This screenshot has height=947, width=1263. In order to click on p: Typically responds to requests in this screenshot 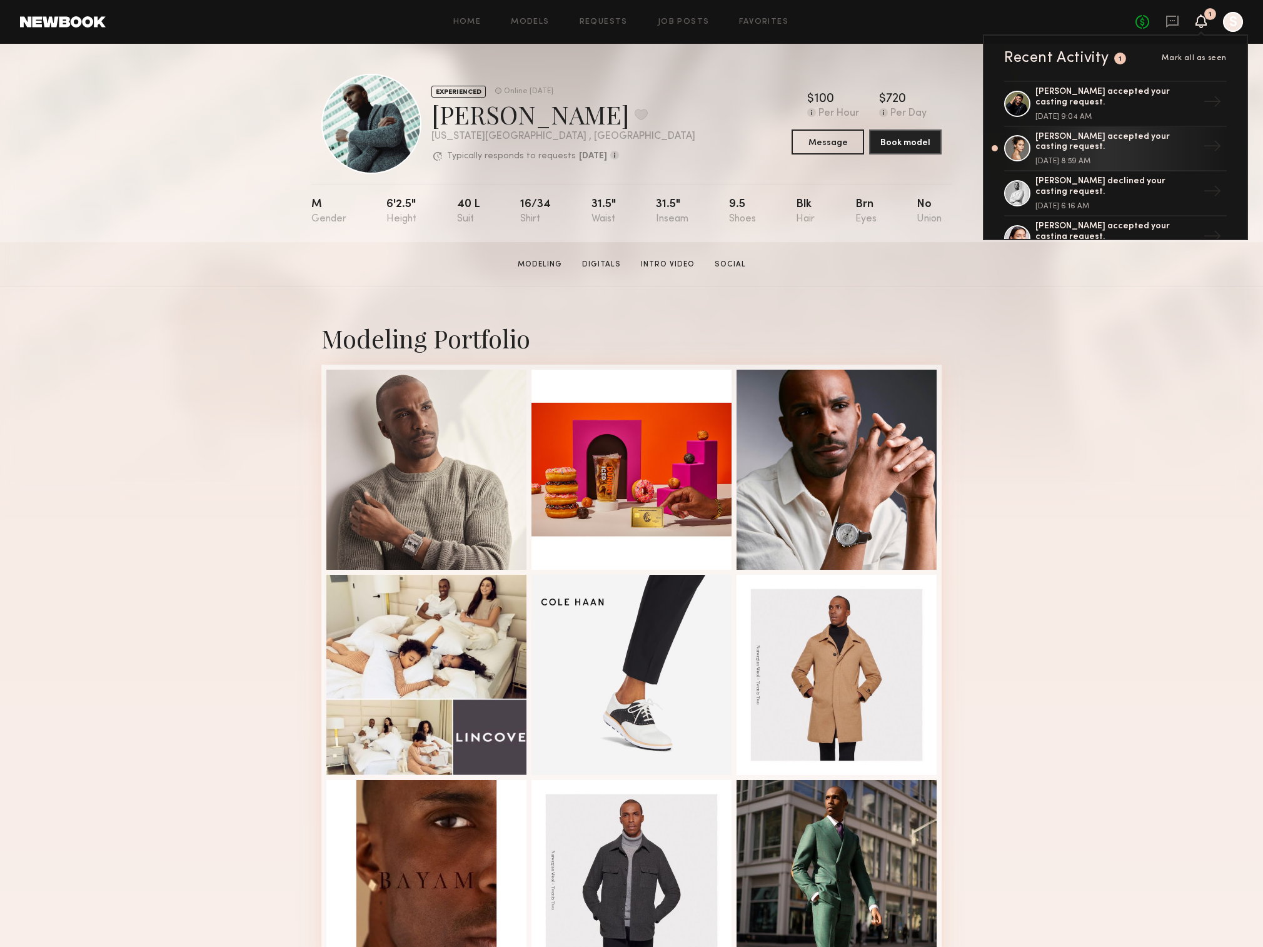, I will do `click(511, 156)`.